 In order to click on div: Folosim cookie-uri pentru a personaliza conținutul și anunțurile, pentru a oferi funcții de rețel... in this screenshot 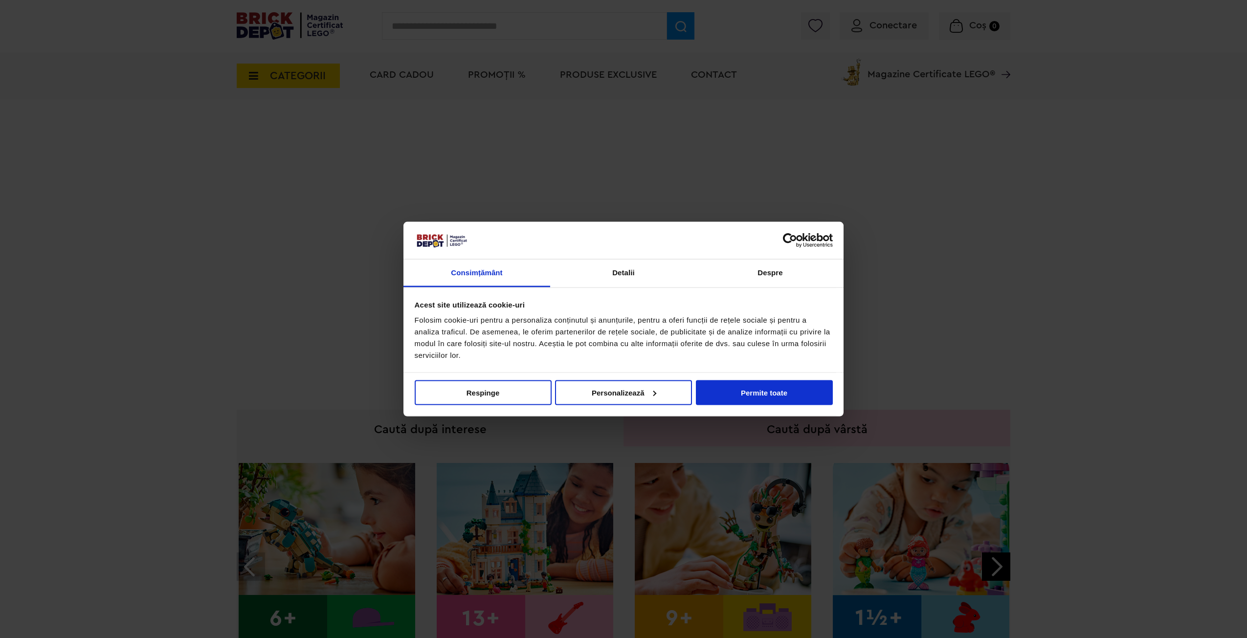, I will do `click(623, 338)`.